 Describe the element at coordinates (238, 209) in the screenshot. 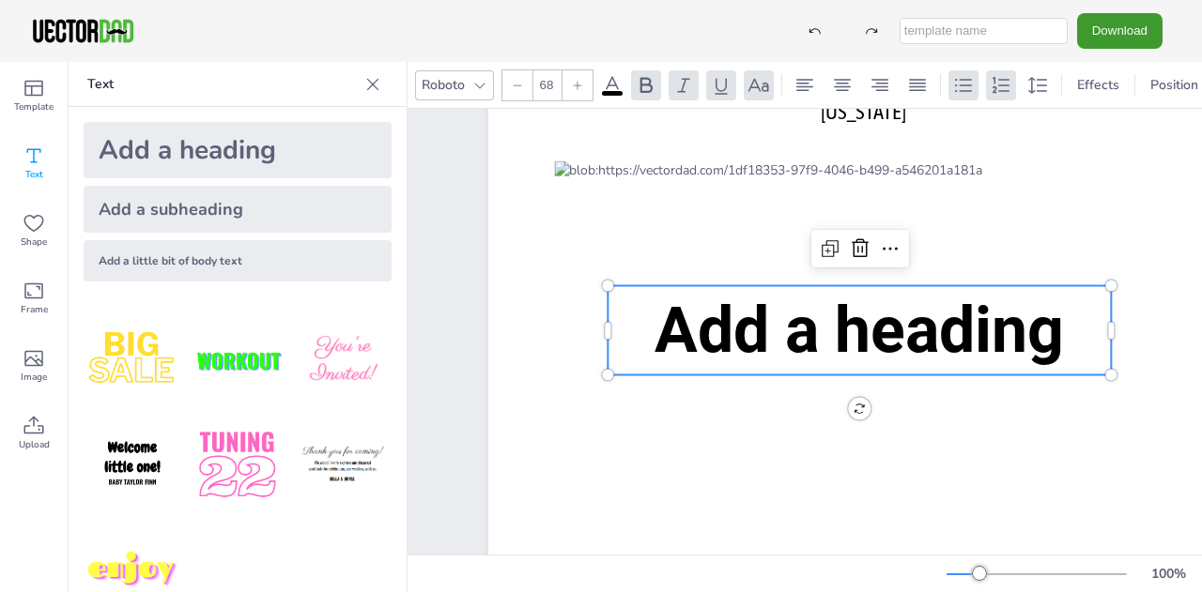

I see `div: Add a subheading` at that location.